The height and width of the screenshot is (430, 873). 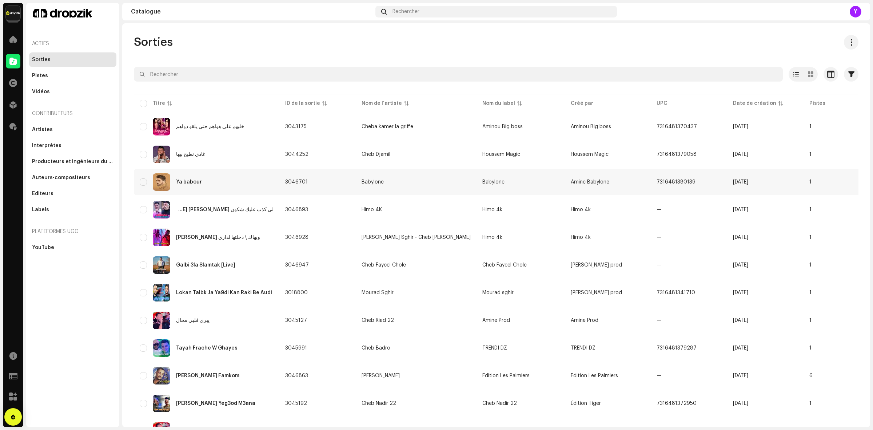 What do you see at coordinates (225, 210) in the screenshot?
I see `div: لي كذب عليك شكون Galek 3lik Rani Maghboun` at bounding box center [225, 210].